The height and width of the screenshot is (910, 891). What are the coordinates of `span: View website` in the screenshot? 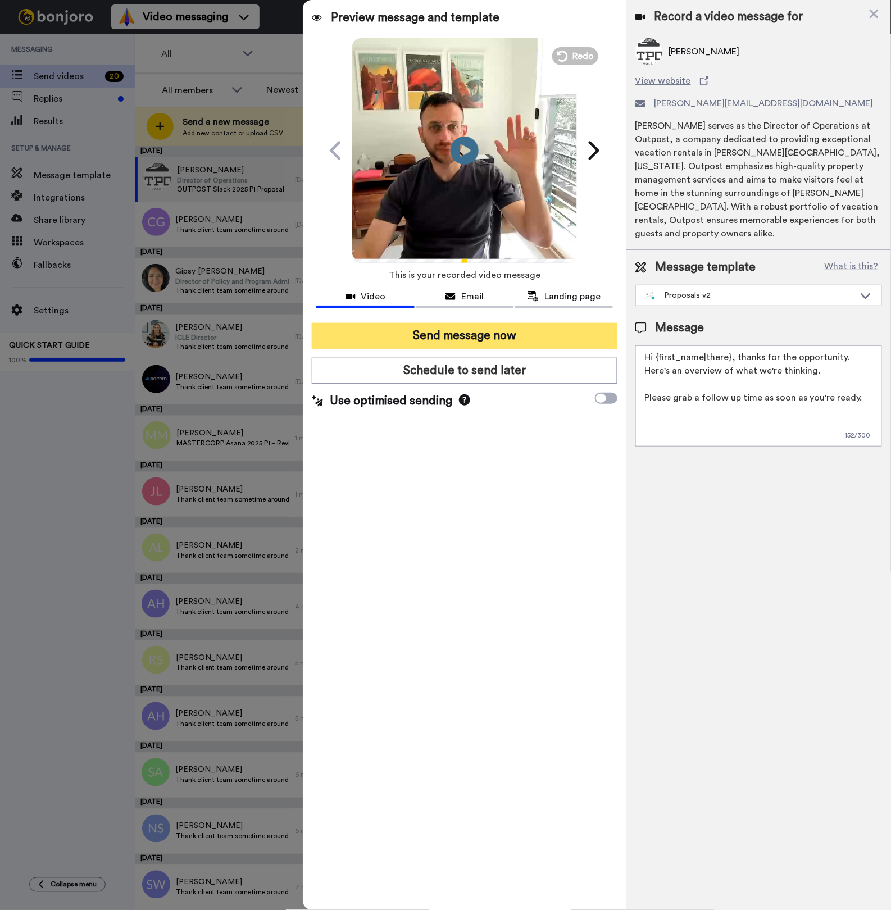 It's located at (663, 81).